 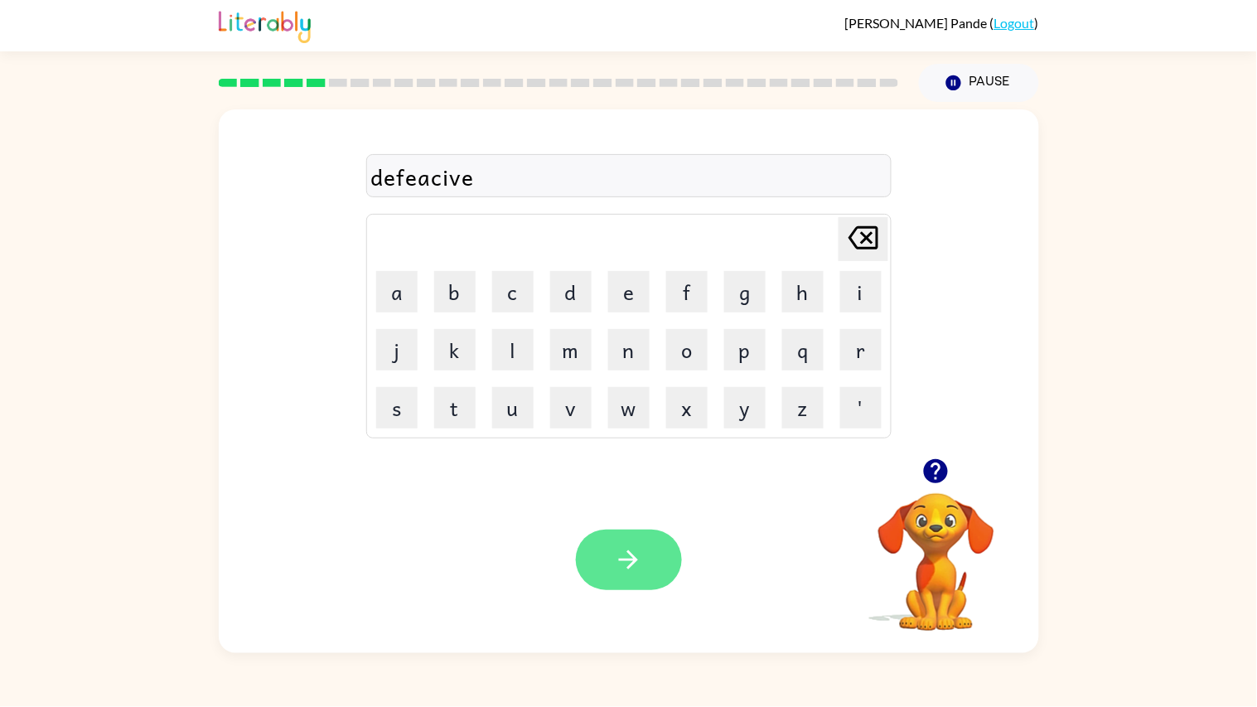 I want to click on button: e, so click(x=629, y=292).